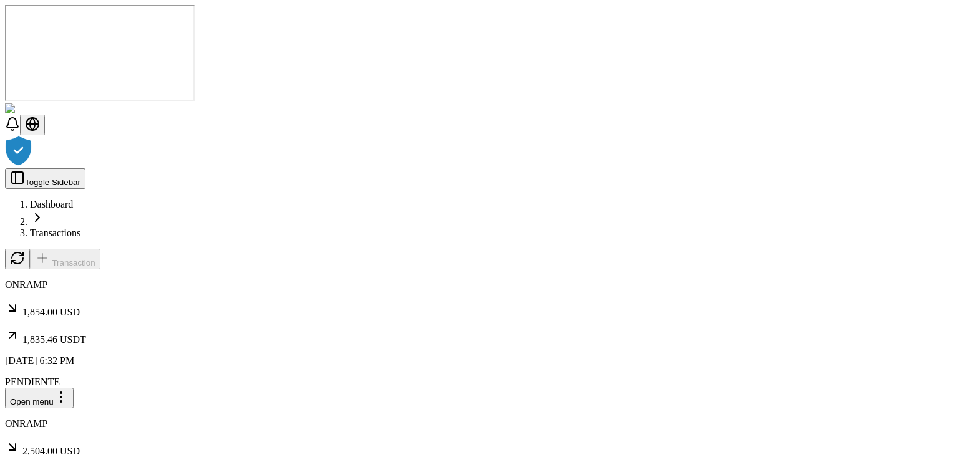 Image resolution: width=958 pixels, height=455 pixels. Describe the element at coordinates (479, 337) in the screenshot. I see `p: 1,835.46 USDT` at that location.